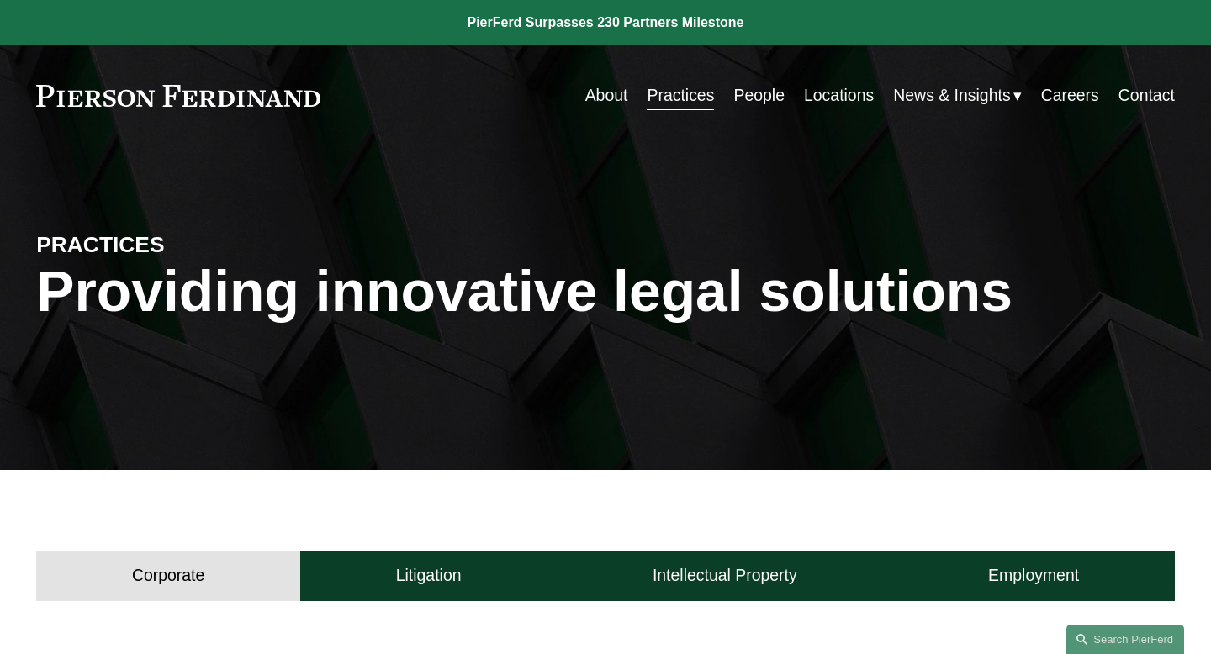 The image size is (1211, 654). Describe the element at coordinates (1125, 639) in the screenshot. I see `a: Search this site` at that location.